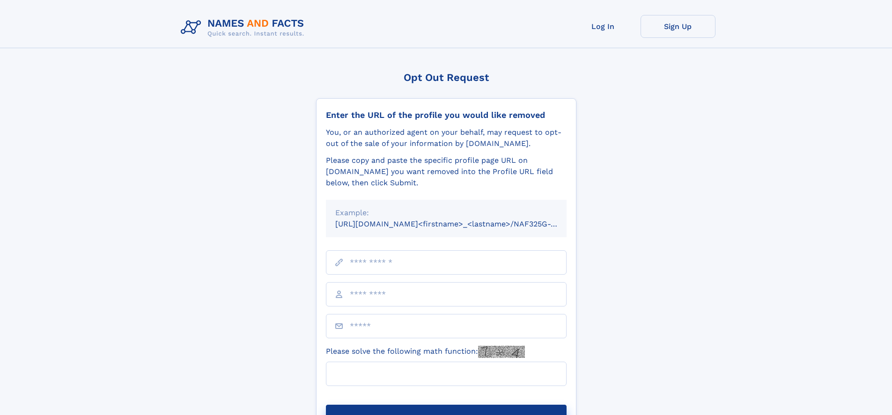  I want to click on div: Example:, so click(446, 213).